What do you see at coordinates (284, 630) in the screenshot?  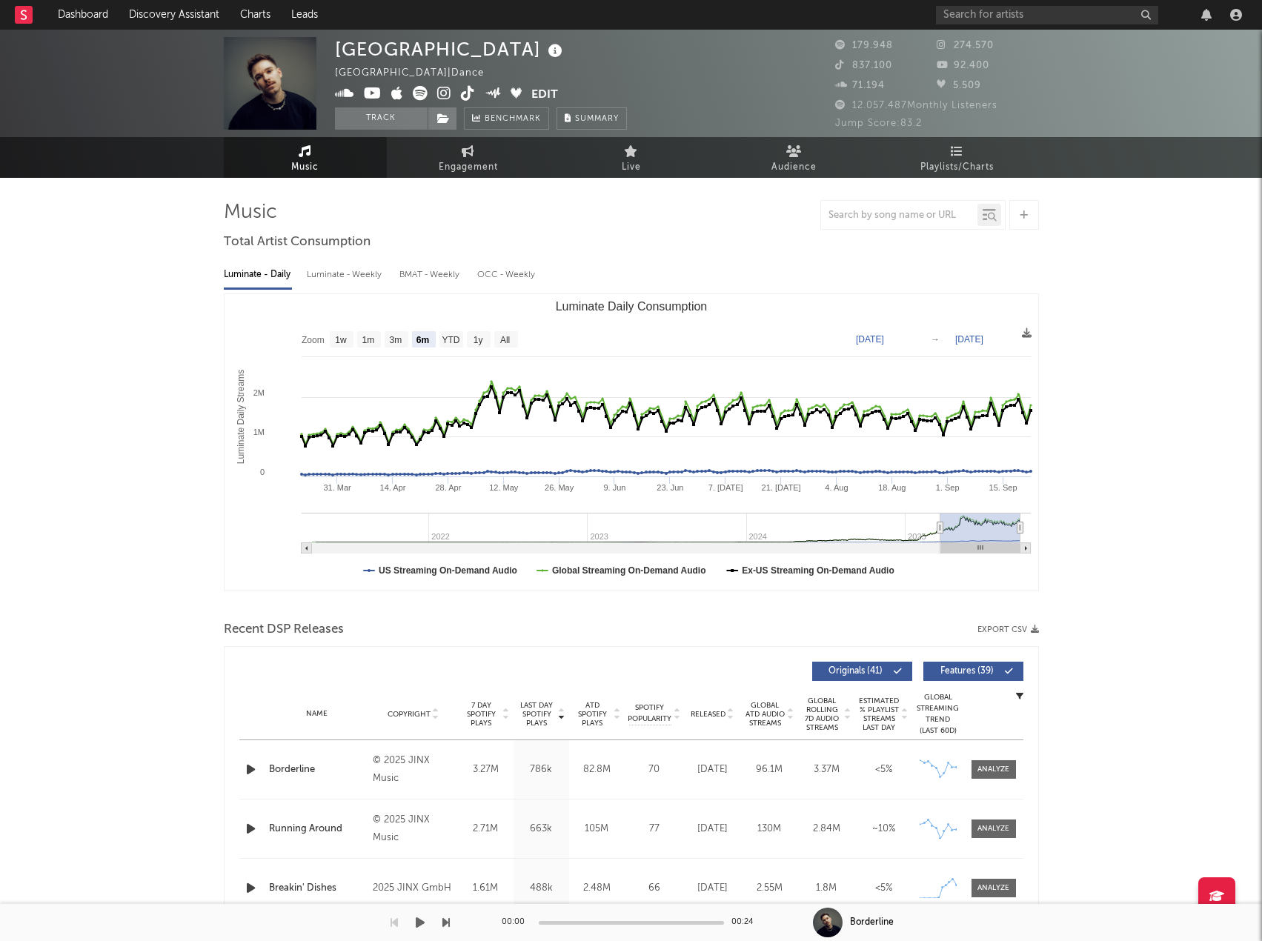 I see `span: Recent DSP Releases` at bounding box center [284, 630].